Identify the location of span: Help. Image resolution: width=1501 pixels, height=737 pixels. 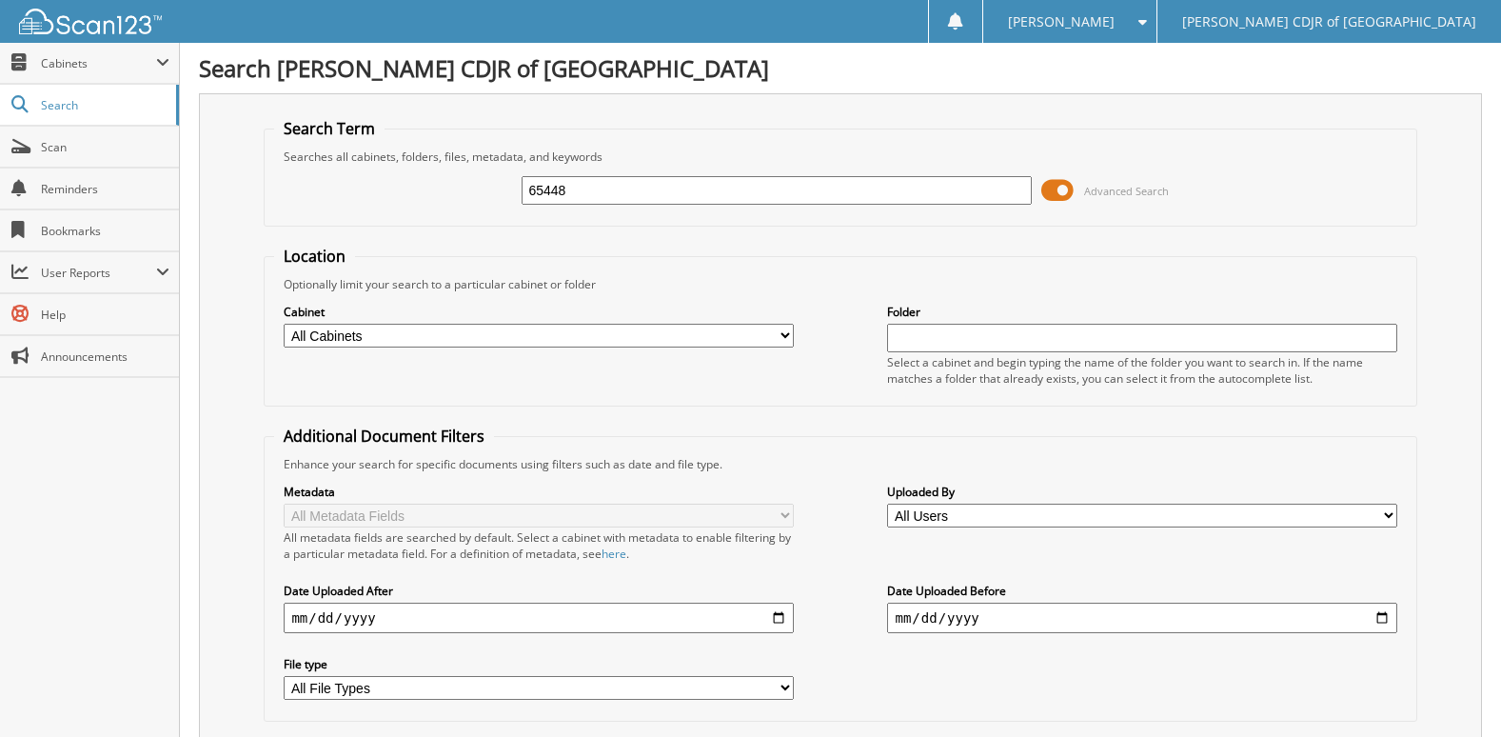
(105, 314).